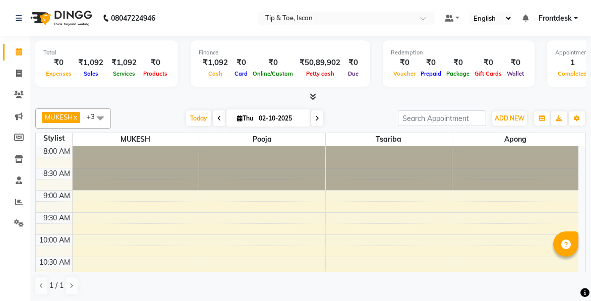 The width and height of the screenshot is (591, 301). What do you see at coordinates (280, 52) in the screenshot?
I see `div: Finance` at bounding box center [280, 52].